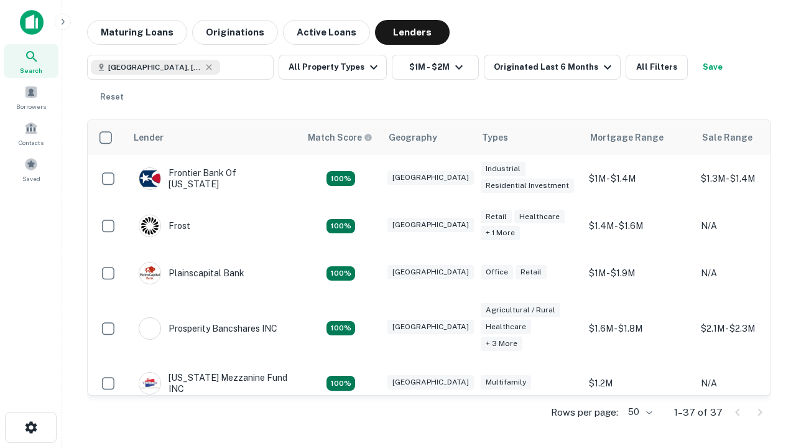 The image size is (796, 448). What do you see at coordinates (412, 32) in the screenshot?
I see `button: Lenders` at bounding box center [412, 32].